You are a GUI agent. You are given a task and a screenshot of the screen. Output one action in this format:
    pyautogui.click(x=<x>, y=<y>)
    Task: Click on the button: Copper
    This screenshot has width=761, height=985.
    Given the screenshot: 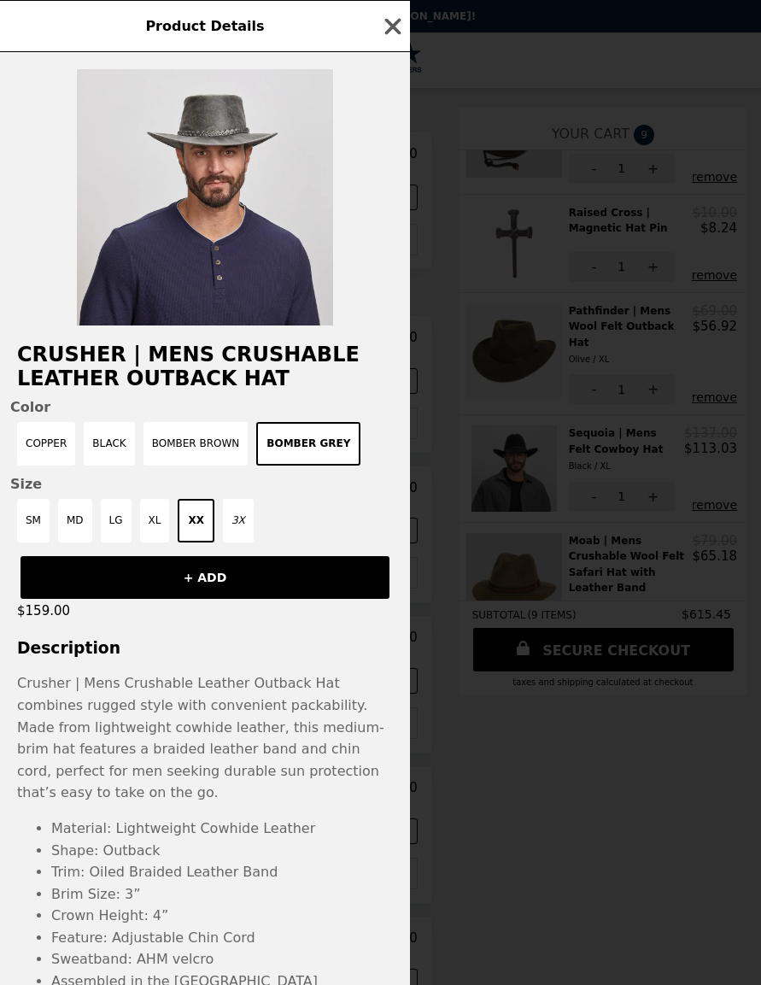 What is the action you would take?
    pyautogui.click(x=46, y=444)
    